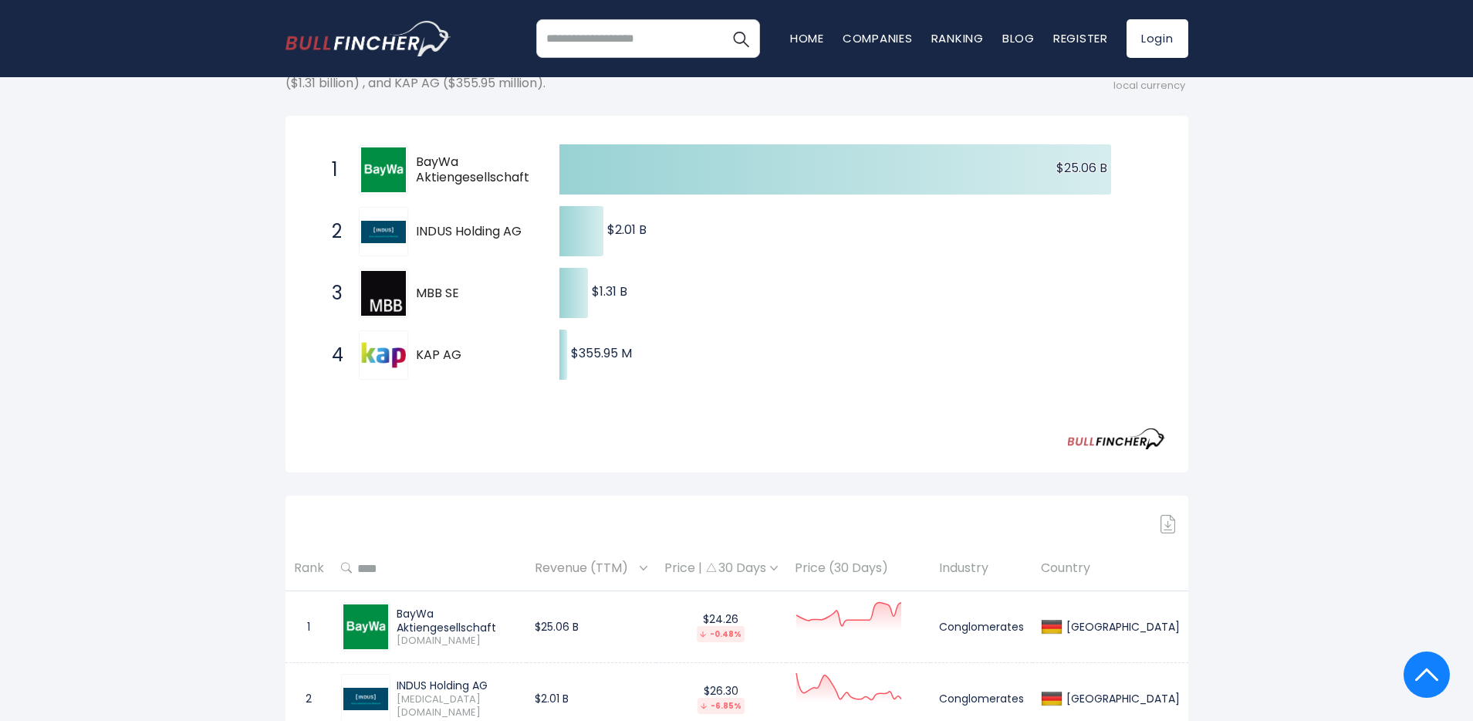 Image resolution: width=1473 pixels, height=721 pixels. I want to click on a: Login, so click(1157, 39).